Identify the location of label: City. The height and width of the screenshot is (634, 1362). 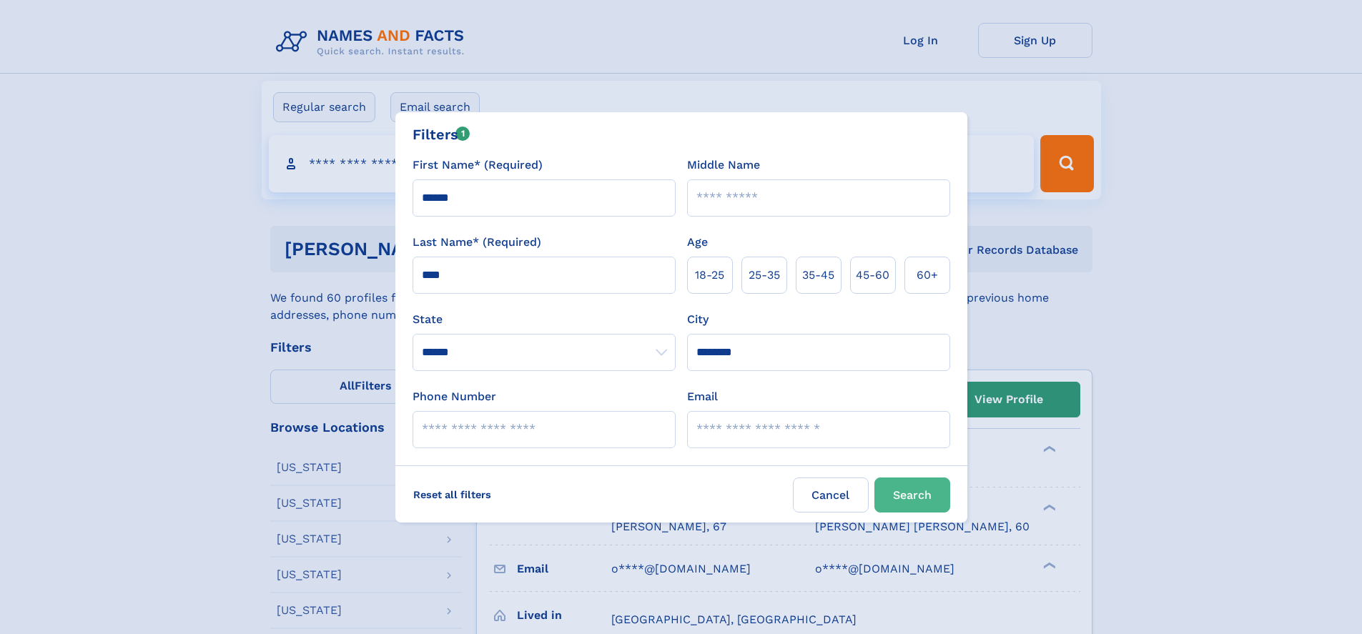
(698, 320).